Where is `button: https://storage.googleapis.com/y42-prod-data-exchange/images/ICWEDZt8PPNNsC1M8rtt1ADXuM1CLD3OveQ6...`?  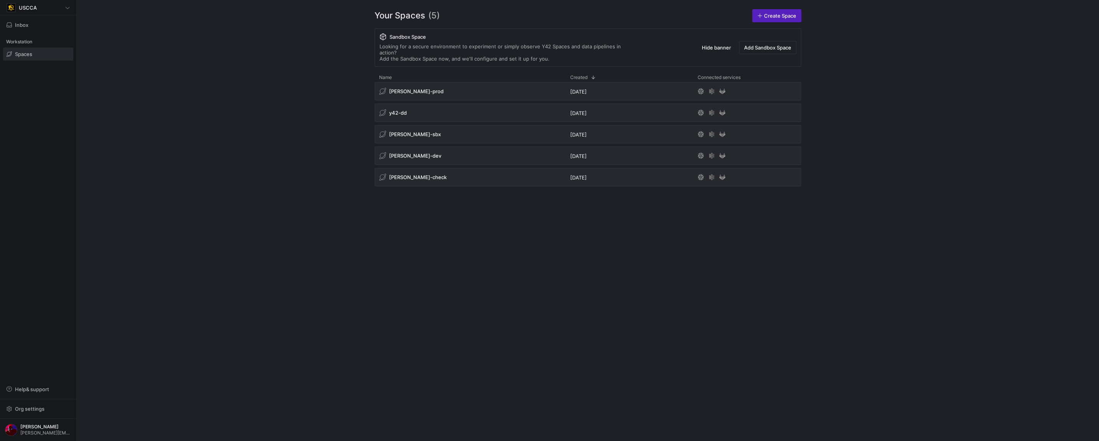 button: https://storage.googleapis.com/y42-prod-data-exchange/images/ICWEDZt8PPNNsC1M8rtt1ADXuM1CLD3OveQ6... is located at coordinates (38, 430).